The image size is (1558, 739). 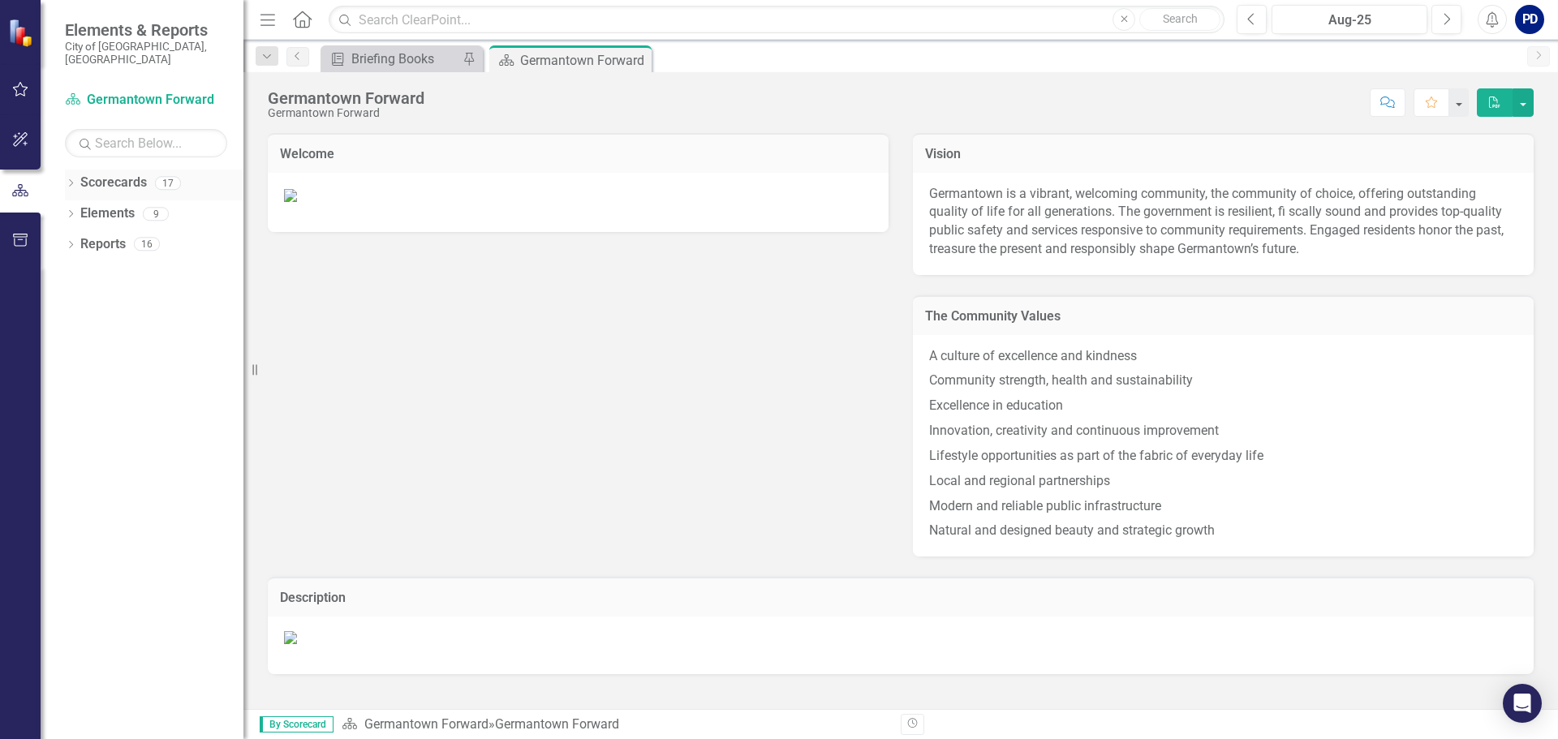 I want to click on p: Natural and designed beauty and strategic growth, so click(x=1223, y=529).